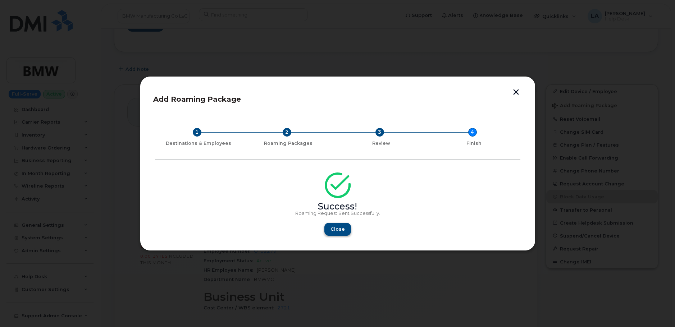  Describe the element at coordinates (338, 229) in the screenshot. I see `button: Close` at that location.